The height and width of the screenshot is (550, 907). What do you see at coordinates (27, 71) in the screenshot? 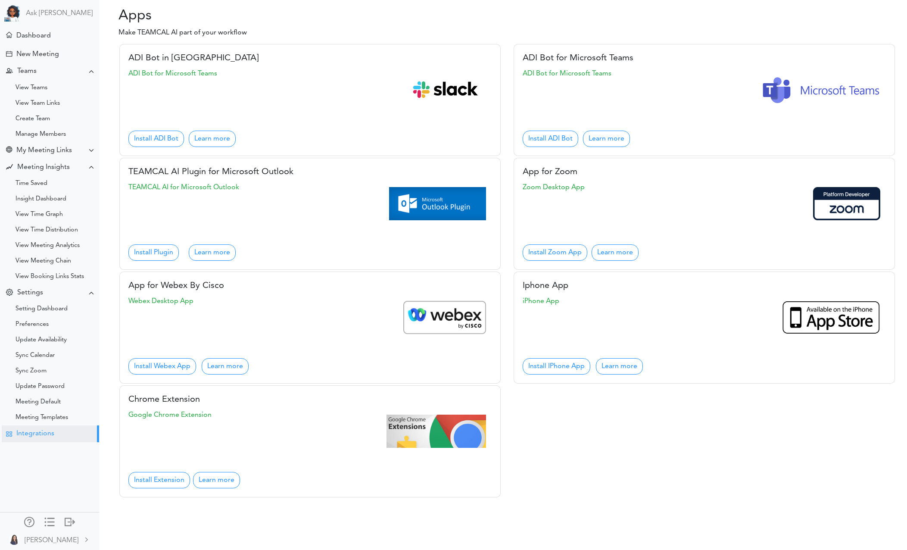
I see `div: Teams` at bounding box center [27, 71].